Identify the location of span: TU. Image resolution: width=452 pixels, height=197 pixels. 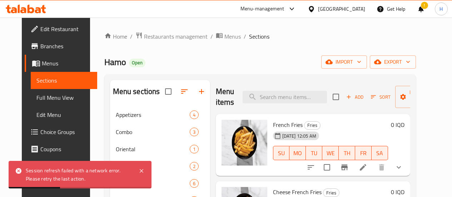
(314, 153).